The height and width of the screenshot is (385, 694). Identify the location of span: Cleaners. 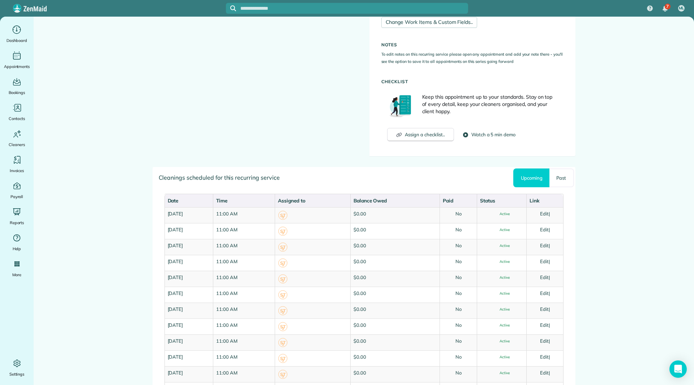
(17, 145).